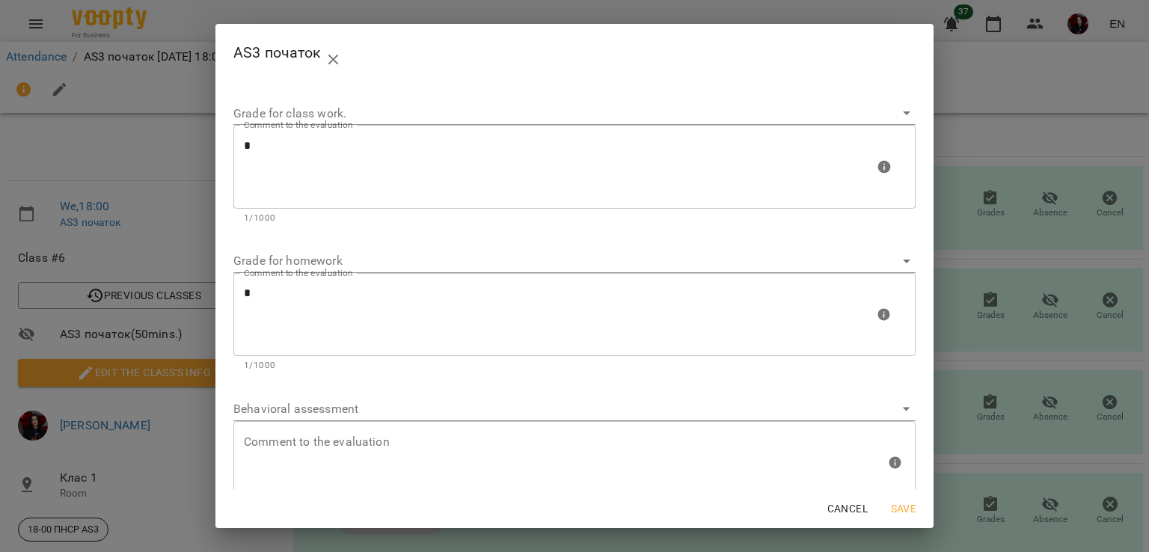  I want to click on button: close, so click(334, 60).